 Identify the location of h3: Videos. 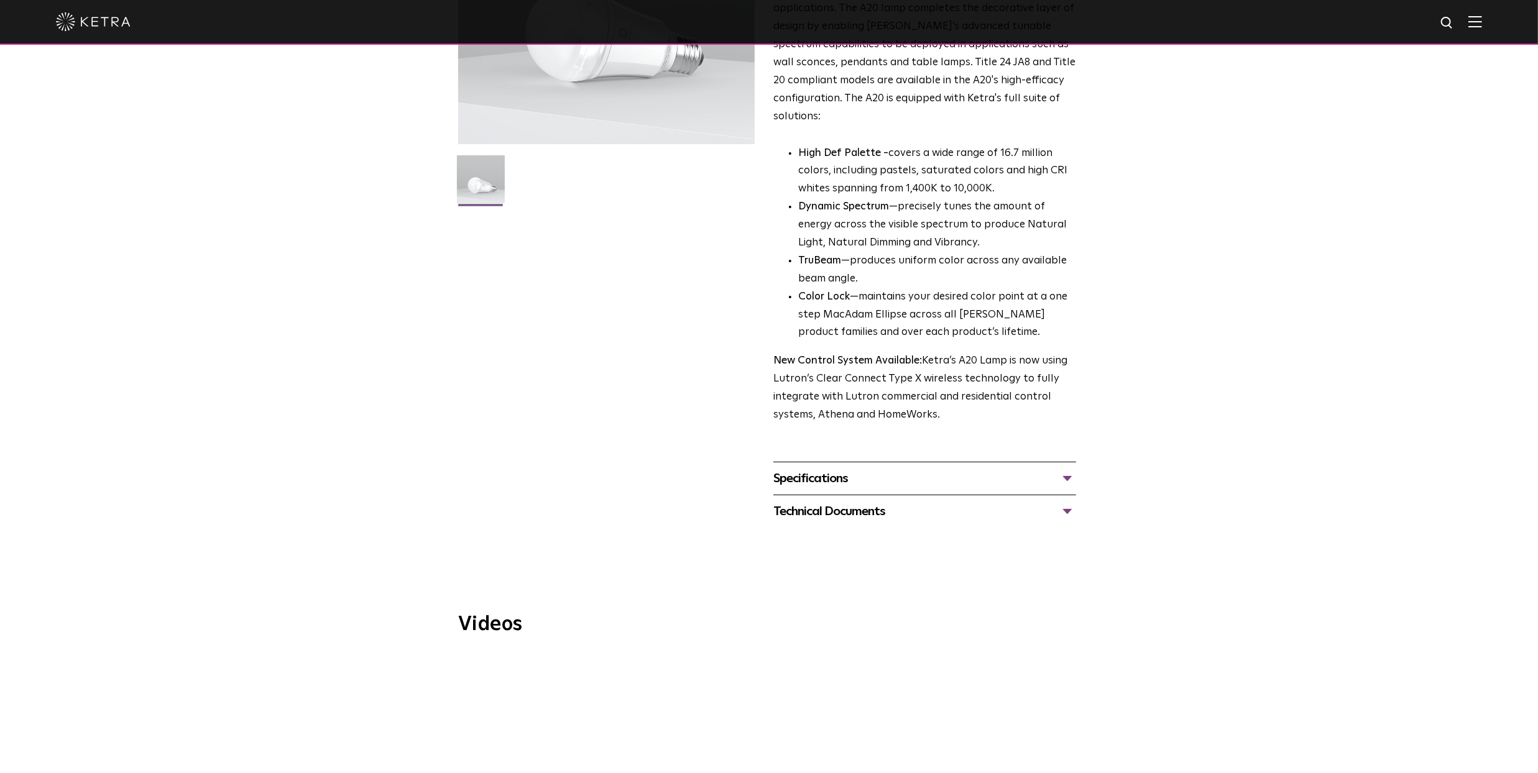
(769, 625).